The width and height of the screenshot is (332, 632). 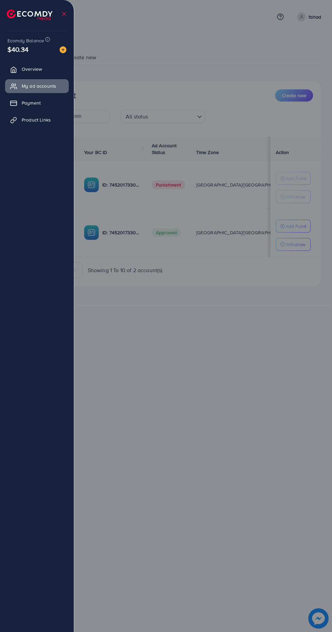 What do you see at coordinates (39, 86) in the screenshot?
I see `span: My ad accounts` at bounding box center [39, 86].